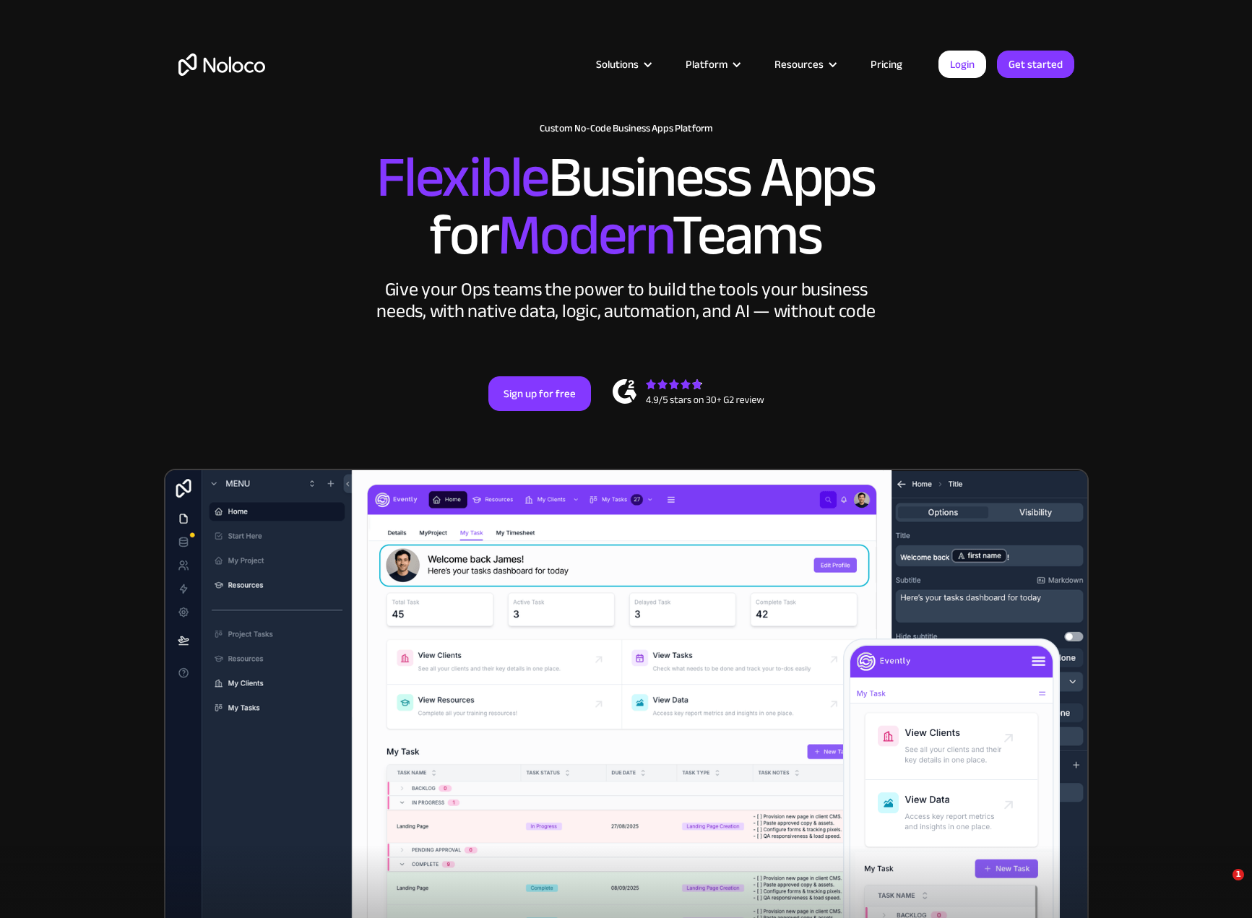  Describe the element at coordinates (886, 64) in the screenshot. I see `a: Pricing` at that location.